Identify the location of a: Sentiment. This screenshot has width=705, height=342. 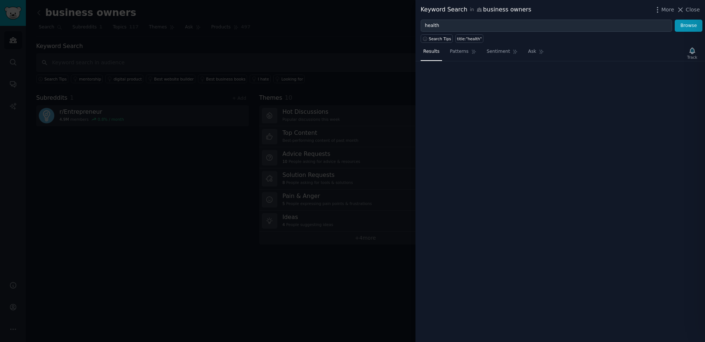
(502, 53).